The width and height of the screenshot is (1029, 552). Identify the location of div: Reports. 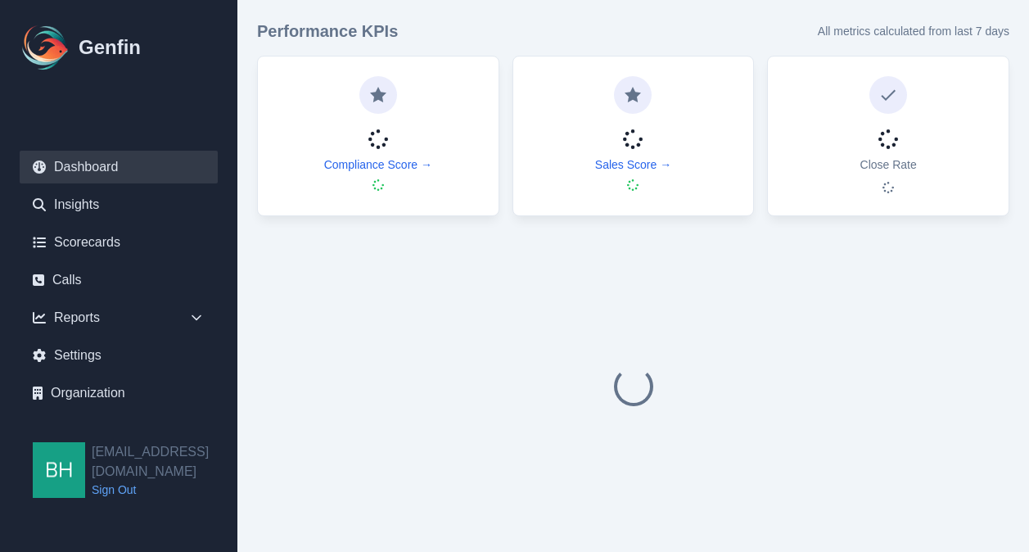
(119, 318).